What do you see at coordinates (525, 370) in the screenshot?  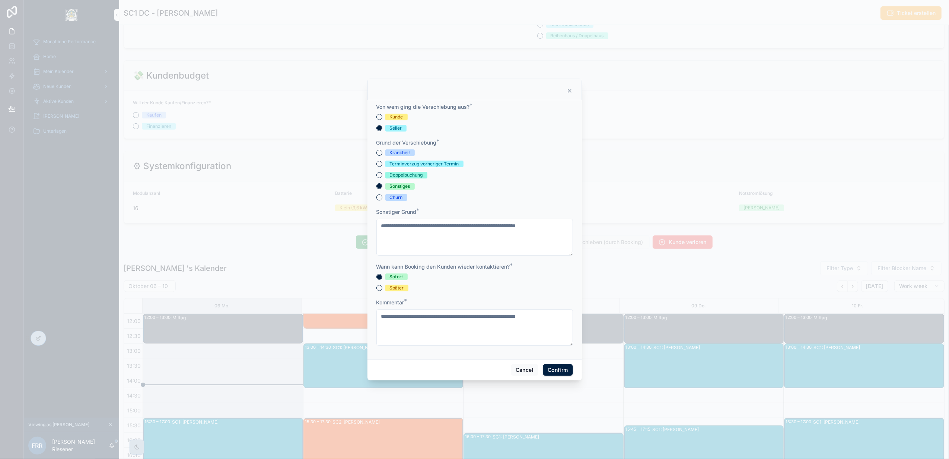 I see `button: Cancel` at bounding box center [525, 370].